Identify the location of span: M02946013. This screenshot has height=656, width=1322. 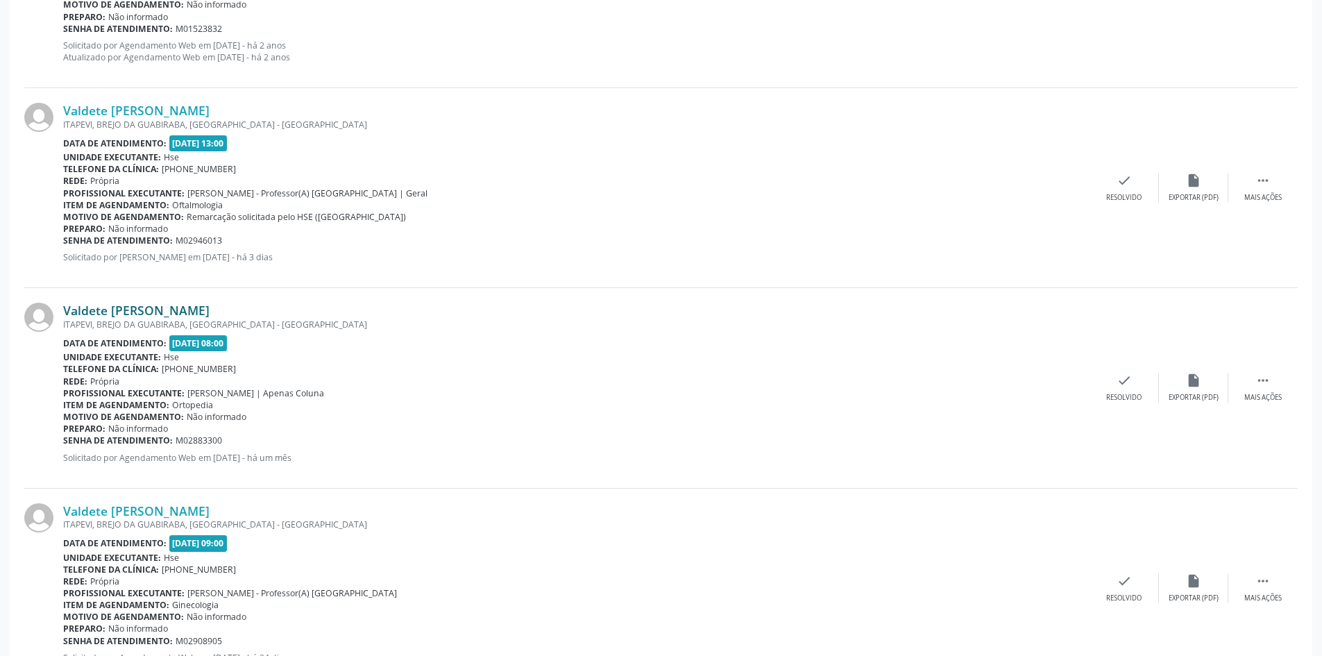
(198, 240).